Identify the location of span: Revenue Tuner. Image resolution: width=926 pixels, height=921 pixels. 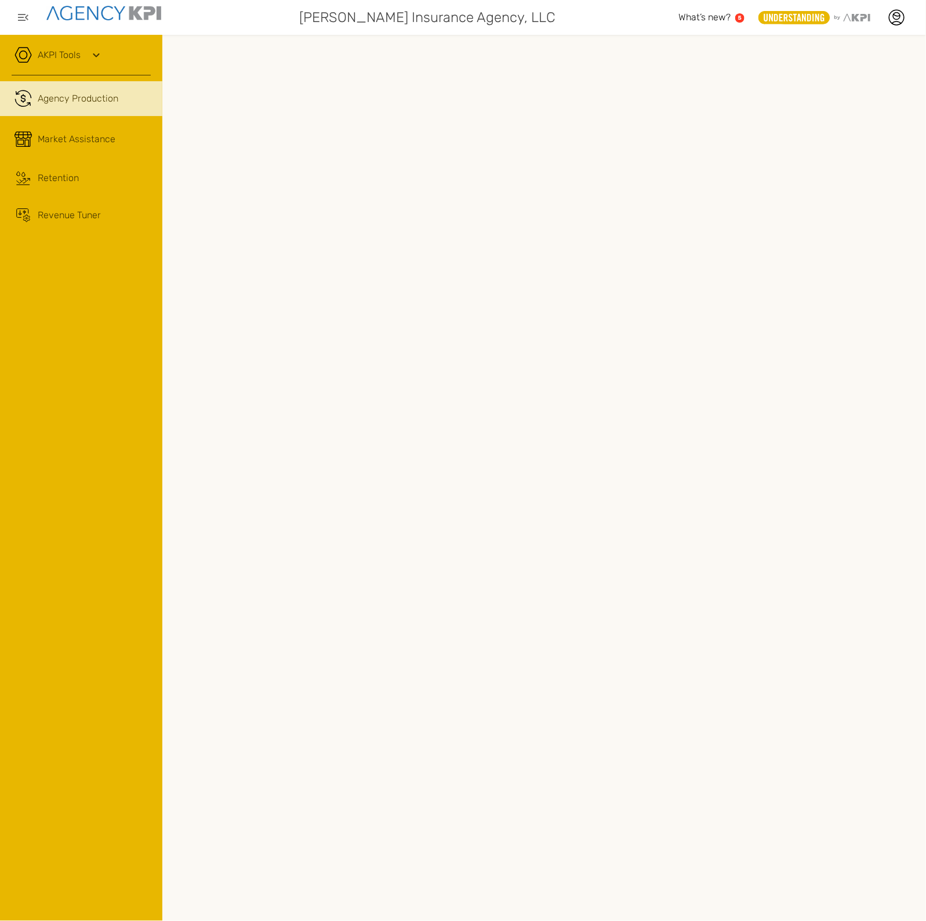
(69, 215).